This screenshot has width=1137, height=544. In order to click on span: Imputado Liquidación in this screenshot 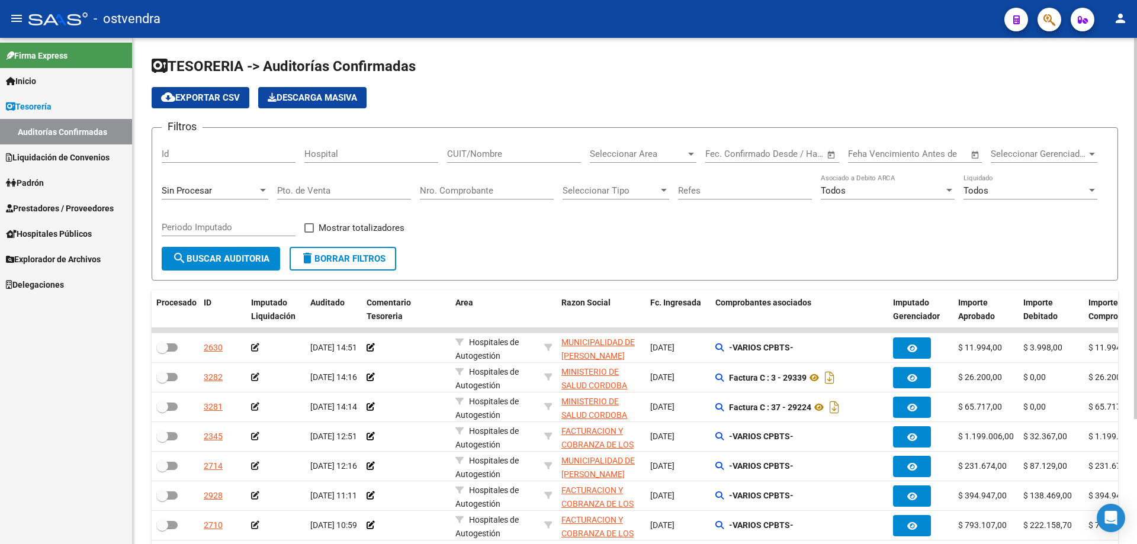, I will do `click(273, 309)`.